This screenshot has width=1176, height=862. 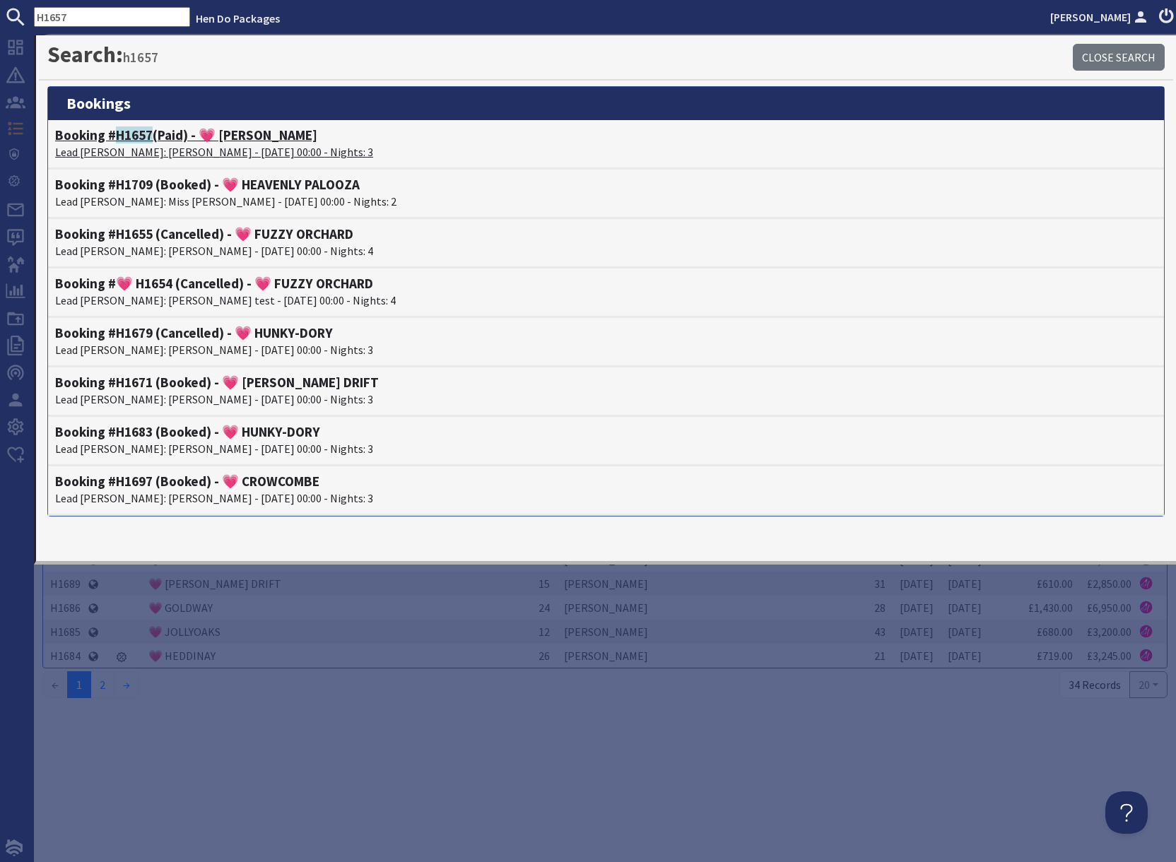 What do you see at coordinates (14, 848) in the screenshot?
I see `img: staytech_i_w-64f4e8e9ee0a9c174fd5317b4b171b261742d2d393467e5bdba4413f4f884c10.svg` at bounding box center [14, 848].